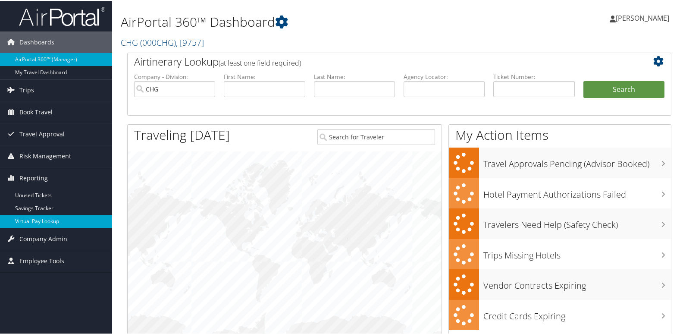  What do you see at coordinates (42, 133) in the screenshot?
I see `span: Travel Approval` at bounding box center [42, 133].